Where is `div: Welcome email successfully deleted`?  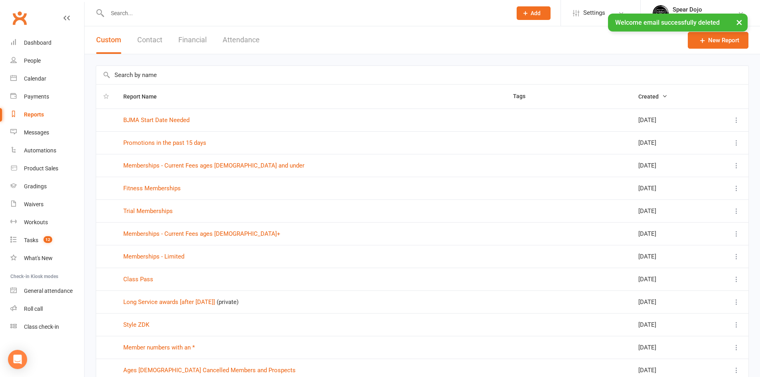
div: Welcome email successfully deleted is located at coordinates (678, 22).